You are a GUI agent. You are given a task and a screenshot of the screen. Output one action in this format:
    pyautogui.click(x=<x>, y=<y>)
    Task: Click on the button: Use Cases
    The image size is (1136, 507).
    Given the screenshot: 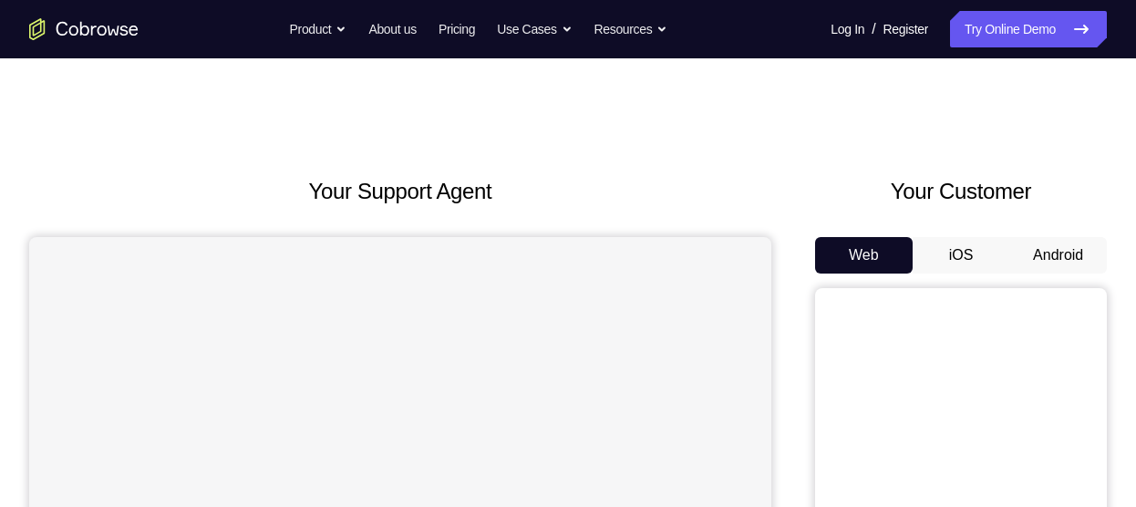 What is the action you would take?
    pyautogui.click(x=534, y=29)
    